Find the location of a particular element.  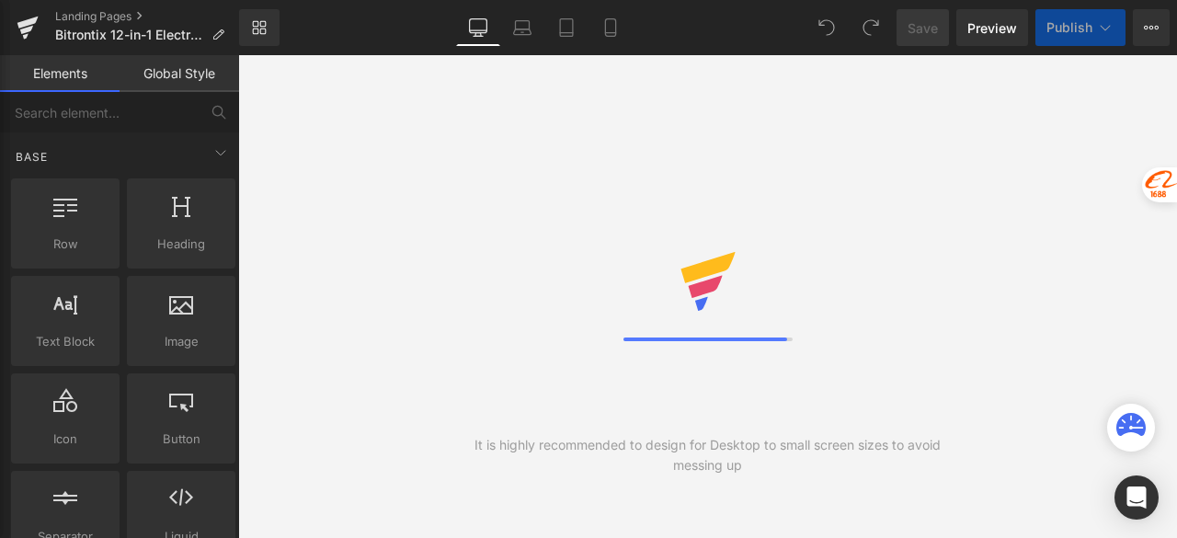

div: Open Intercom Messenger is located at coordinates (1136, 497).